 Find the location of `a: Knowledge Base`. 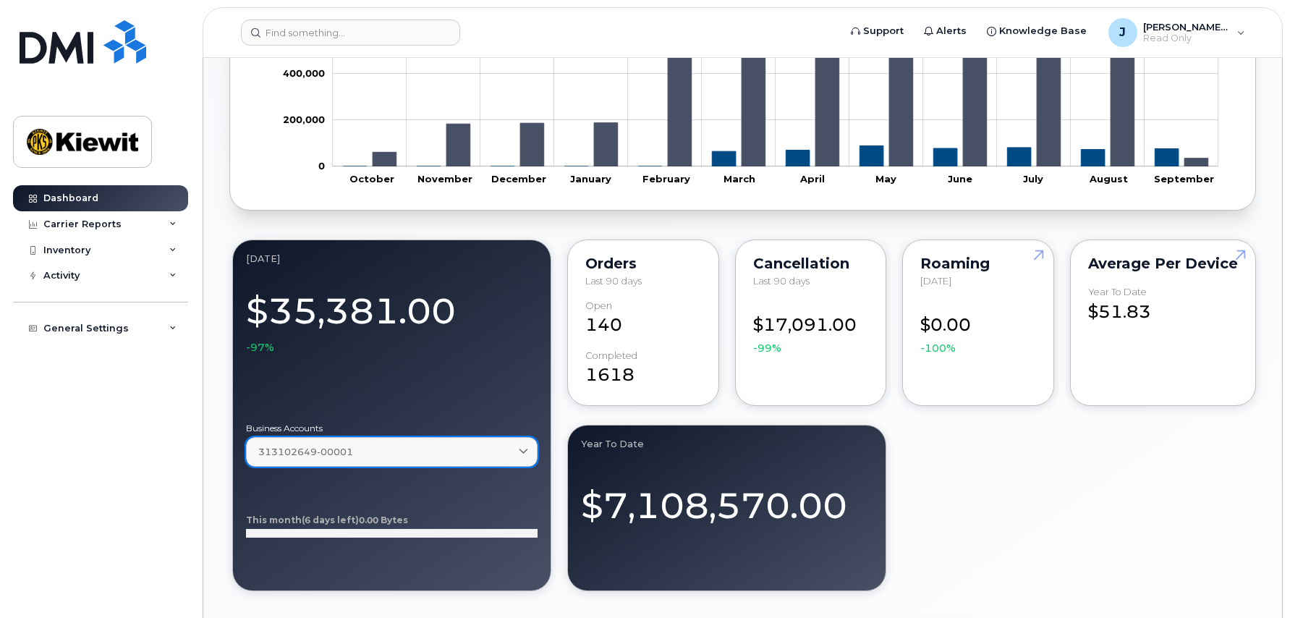

a: Knowledge Base is located at coordinates (1037, 31).